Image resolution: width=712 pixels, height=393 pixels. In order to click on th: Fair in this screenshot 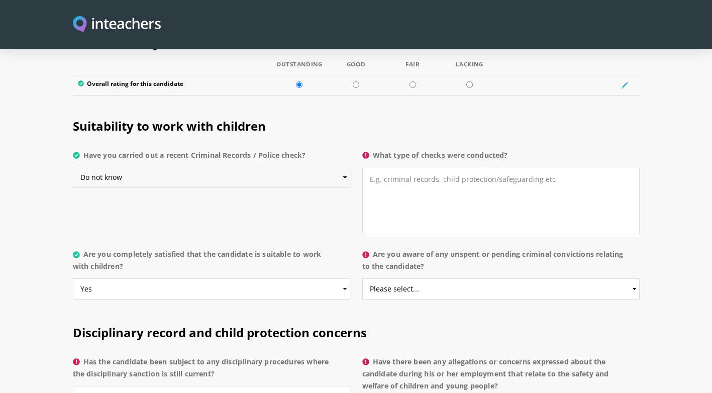, I will do `click(413, 68)`.